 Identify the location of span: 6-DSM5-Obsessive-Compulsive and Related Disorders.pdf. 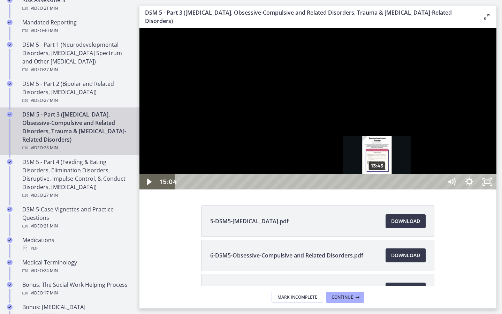
(287, 255).